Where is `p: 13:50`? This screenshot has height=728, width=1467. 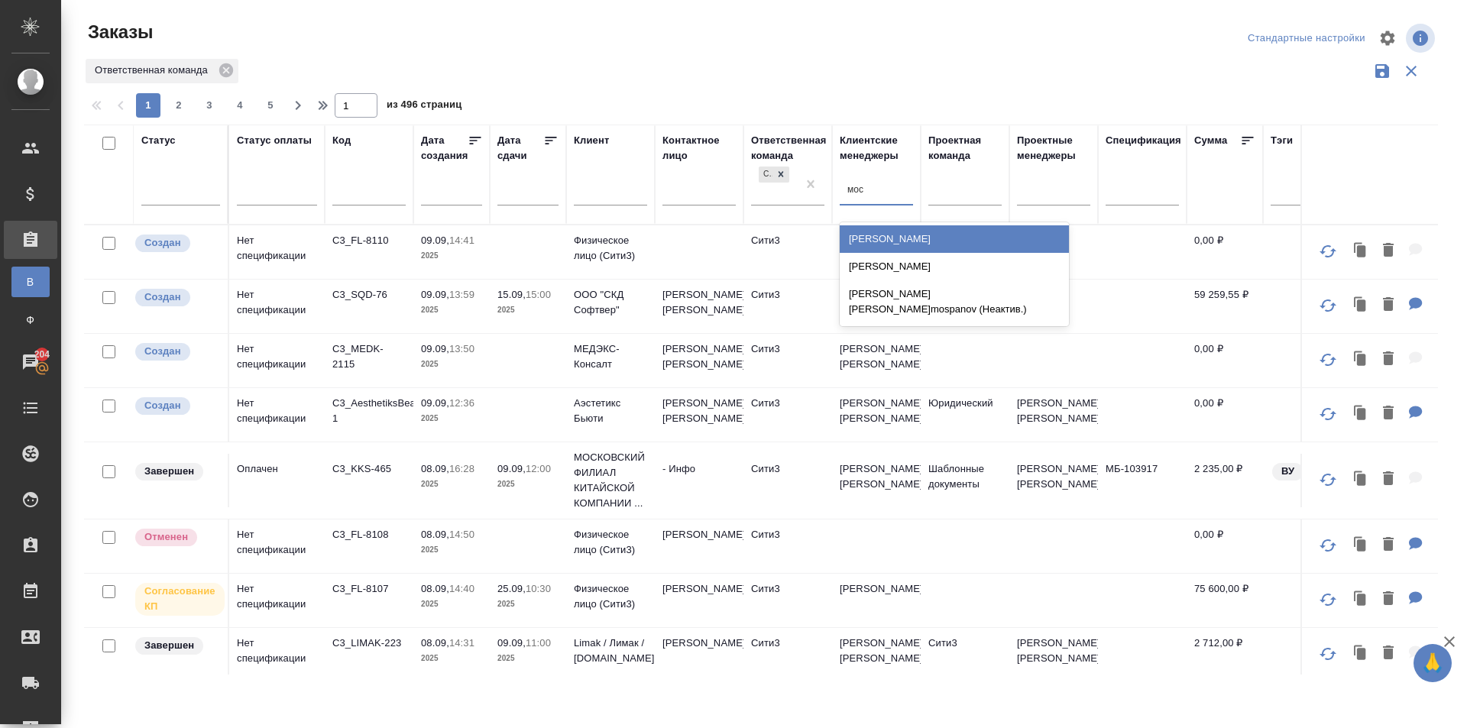
p: 13:50 is located at coordinates (461, 348).